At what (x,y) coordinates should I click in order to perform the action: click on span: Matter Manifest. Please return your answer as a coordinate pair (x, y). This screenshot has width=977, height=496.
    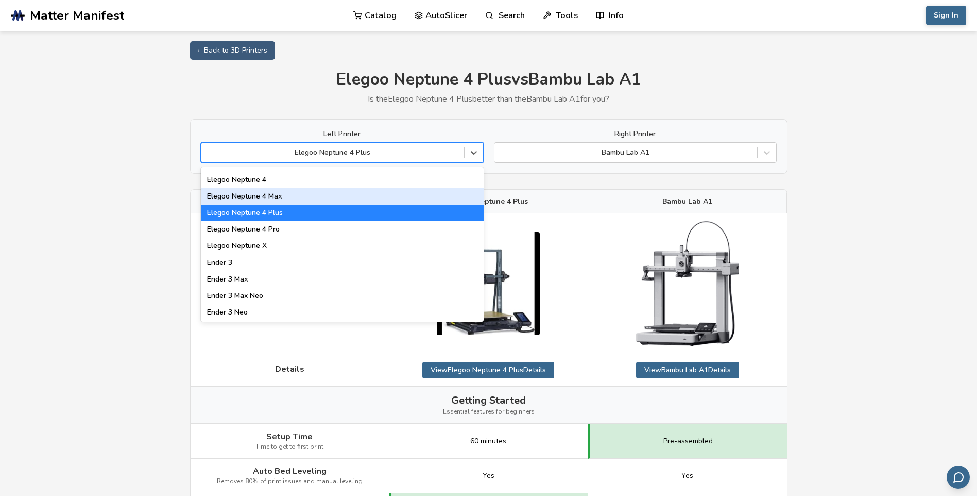
    Looking at the image, I should click on (77, 15).